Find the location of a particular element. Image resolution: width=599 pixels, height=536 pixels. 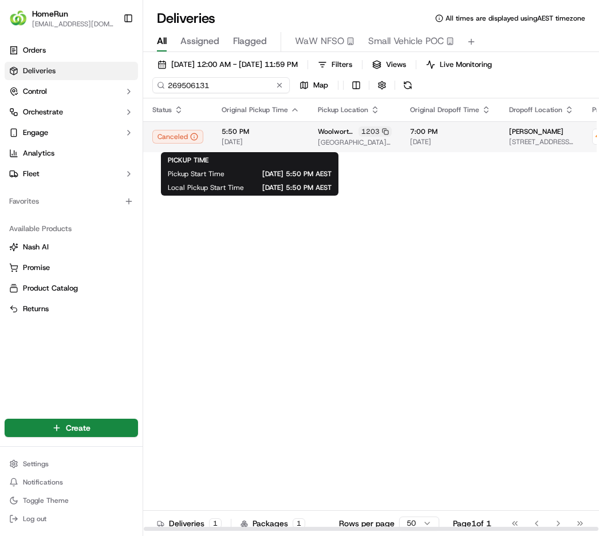

span: Product Catalog is located at coordinates (50, 288).